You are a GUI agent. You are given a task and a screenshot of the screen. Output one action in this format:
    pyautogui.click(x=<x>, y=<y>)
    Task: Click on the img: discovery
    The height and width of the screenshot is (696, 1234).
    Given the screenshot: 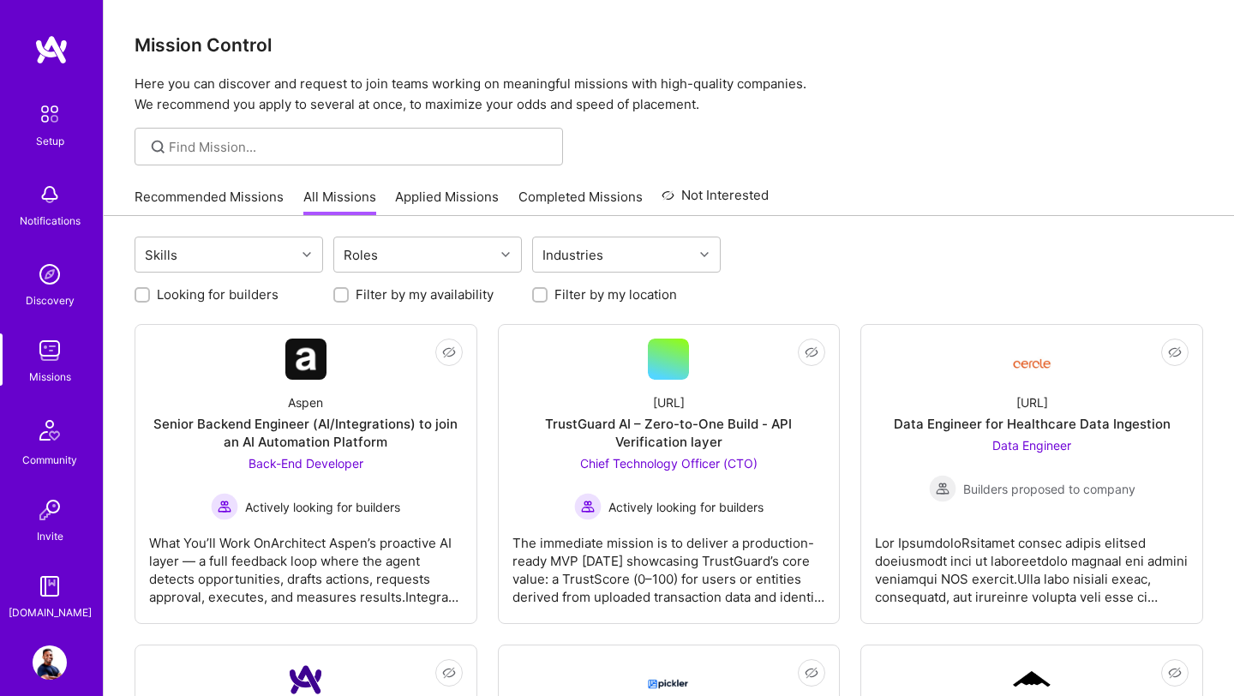 What is the action you would take?
    pyautogui.click(x=50, y=274)
    